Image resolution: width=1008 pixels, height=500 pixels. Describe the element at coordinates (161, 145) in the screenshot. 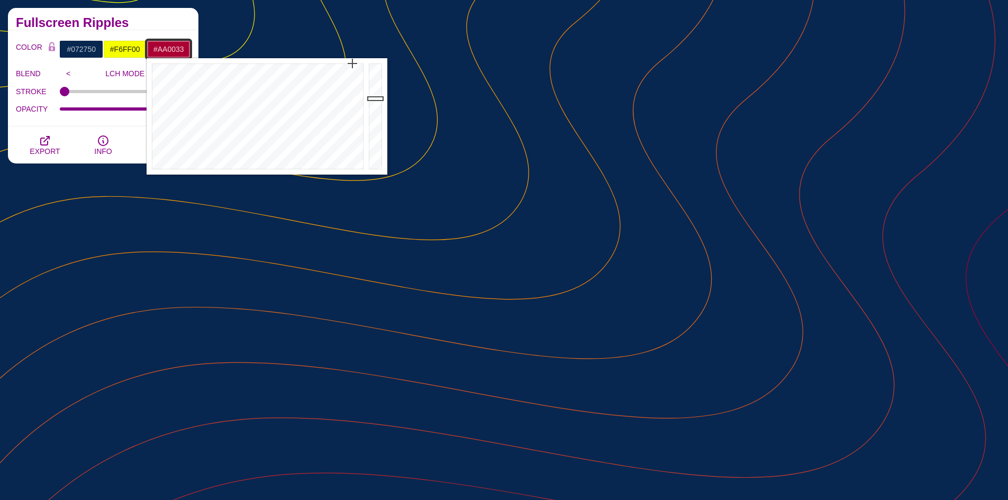

I see `button: HIDE UI` at that location.